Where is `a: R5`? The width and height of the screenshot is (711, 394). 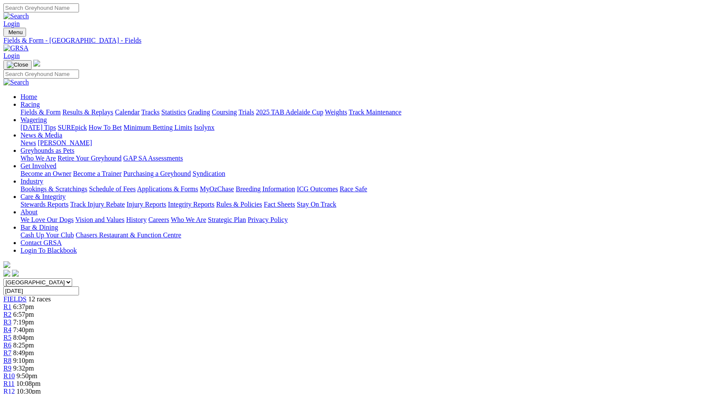
a: R5 is located at coordinates (7, 337).